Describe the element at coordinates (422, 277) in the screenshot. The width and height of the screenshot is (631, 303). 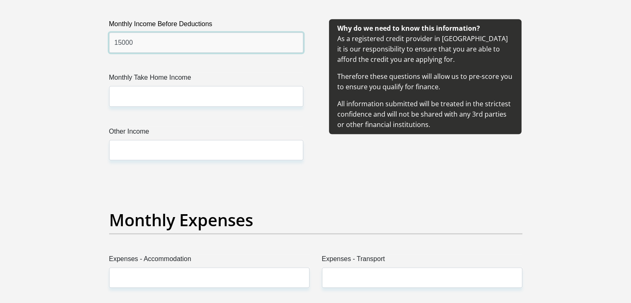
I see `input: Expenses - Transport` at that location.